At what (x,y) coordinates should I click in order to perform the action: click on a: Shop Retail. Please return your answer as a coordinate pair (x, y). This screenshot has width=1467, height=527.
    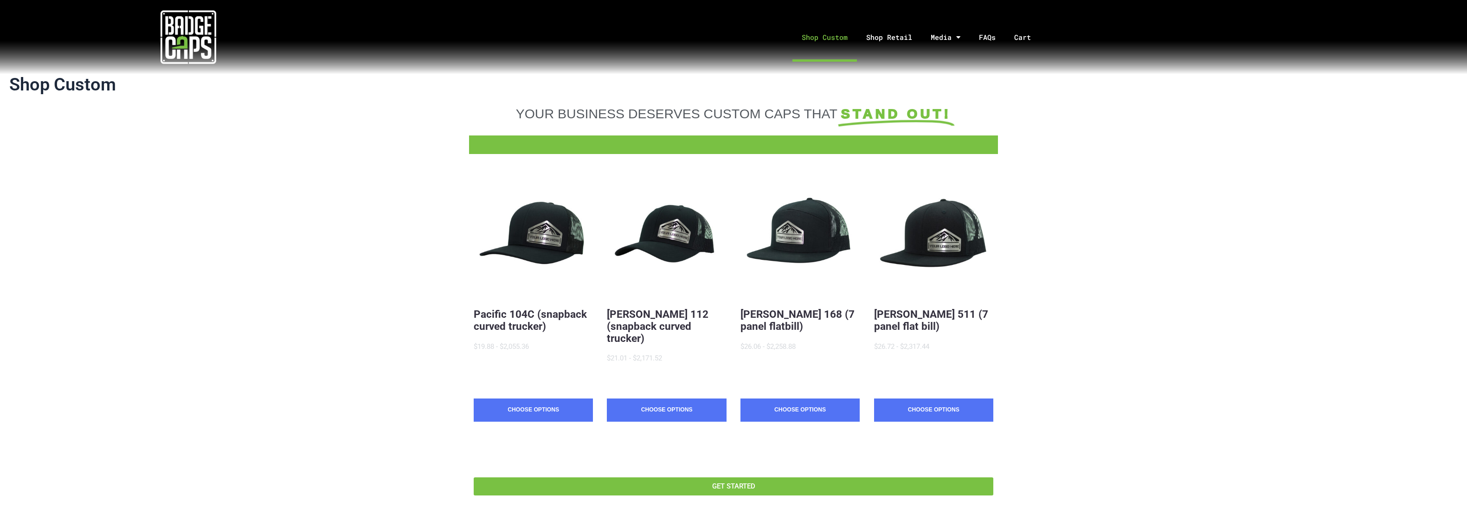
    Looking at the image, I should click on (889, 37).